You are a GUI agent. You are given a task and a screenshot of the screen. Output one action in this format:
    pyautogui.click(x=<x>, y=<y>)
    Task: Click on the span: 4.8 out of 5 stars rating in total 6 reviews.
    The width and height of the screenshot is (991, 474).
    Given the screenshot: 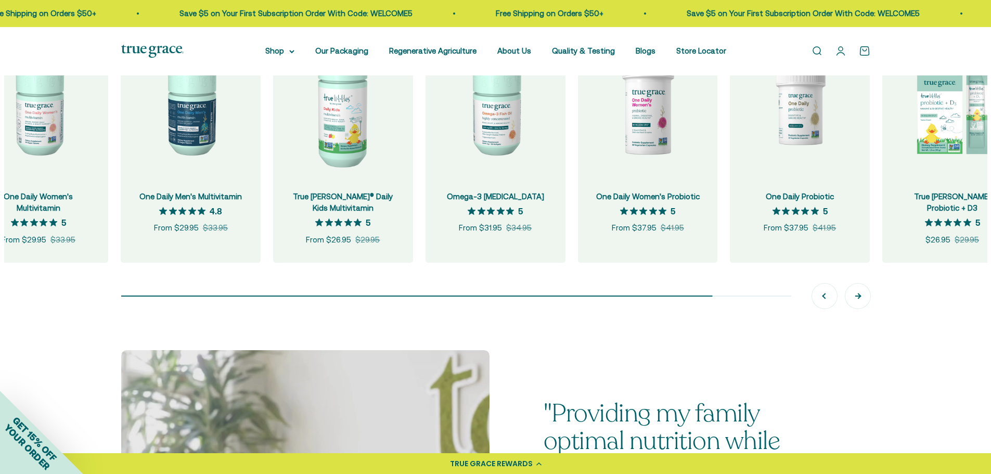 What is the action you would take?
    pyautogui.click(x=184, y=211)
    